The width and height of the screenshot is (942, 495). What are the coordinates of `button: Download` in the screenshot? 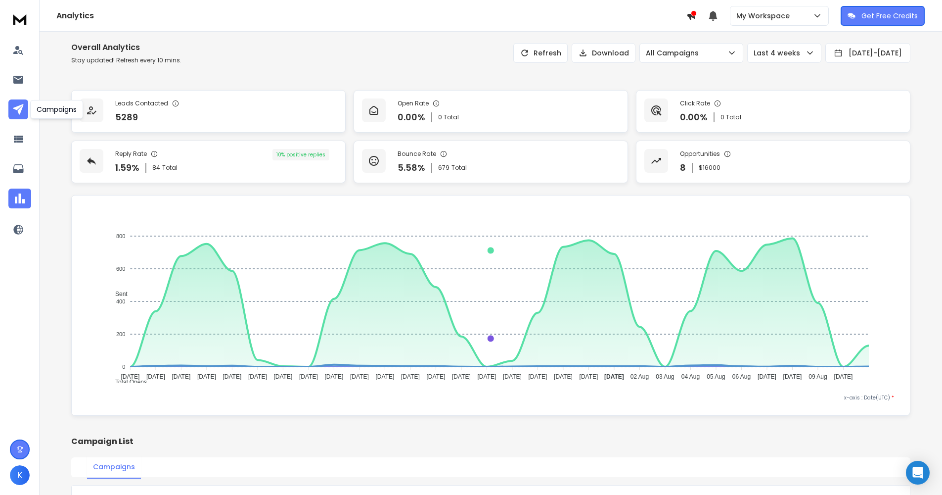 It's located at (603, 53).